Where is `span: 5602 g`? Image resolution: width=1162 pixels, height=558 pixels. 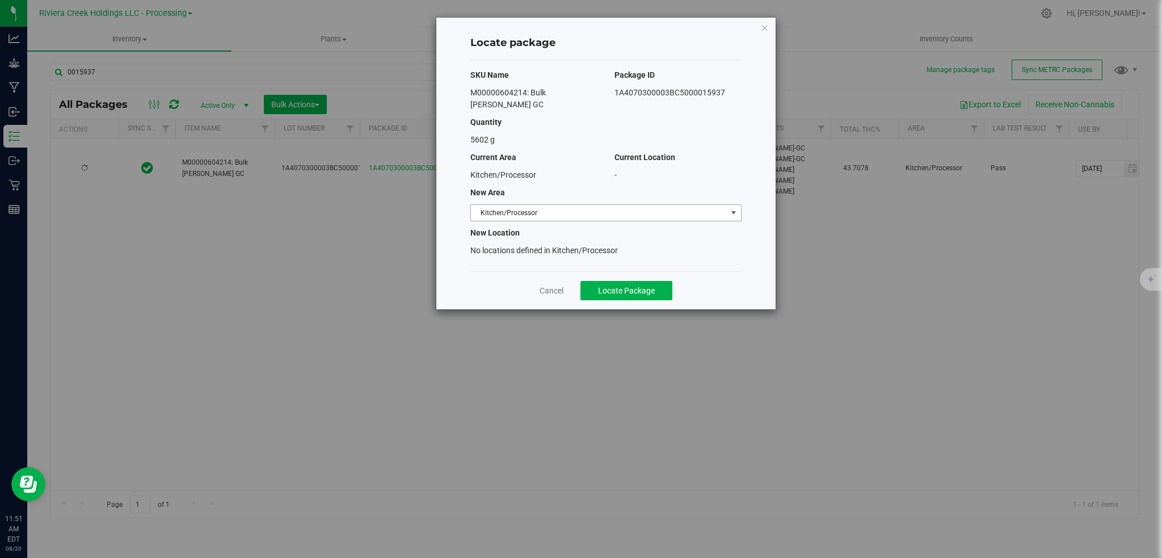 span: 5602 g is located at coordinates (482, 140).